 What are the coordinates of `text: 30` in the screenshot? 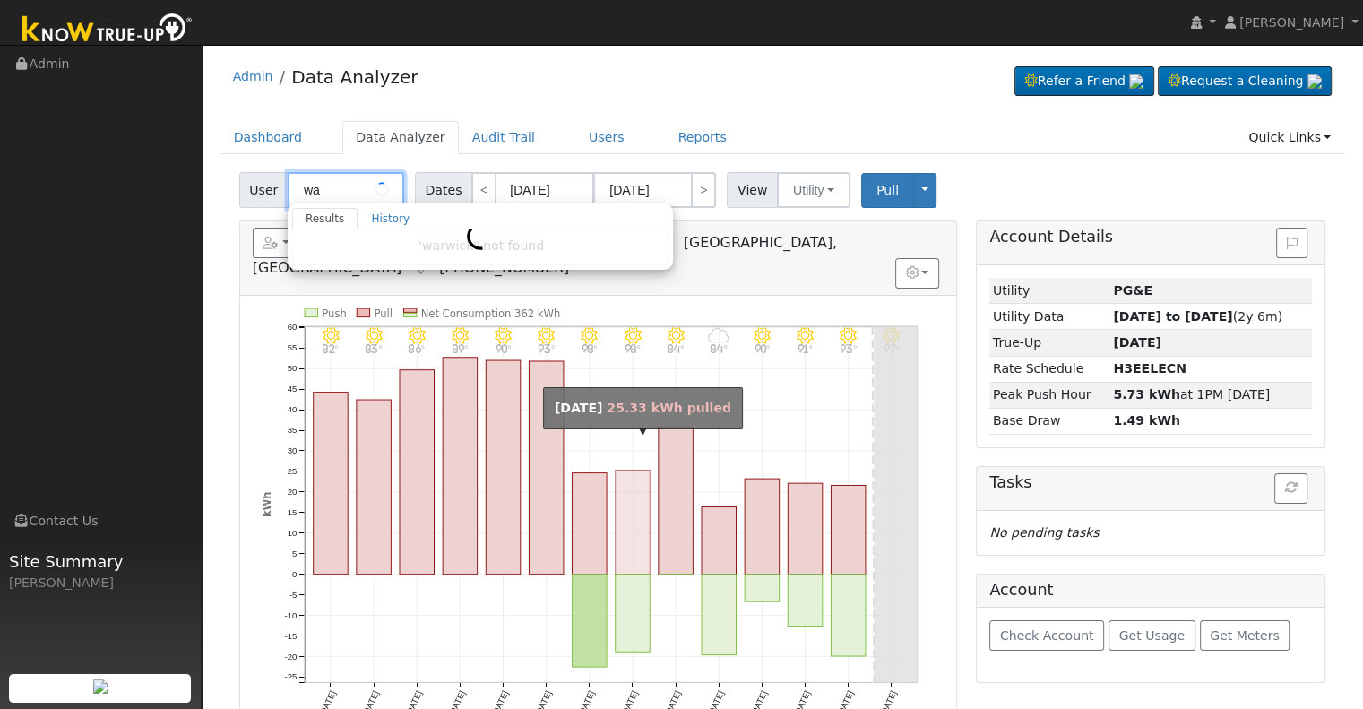 It's located at (291, 450).